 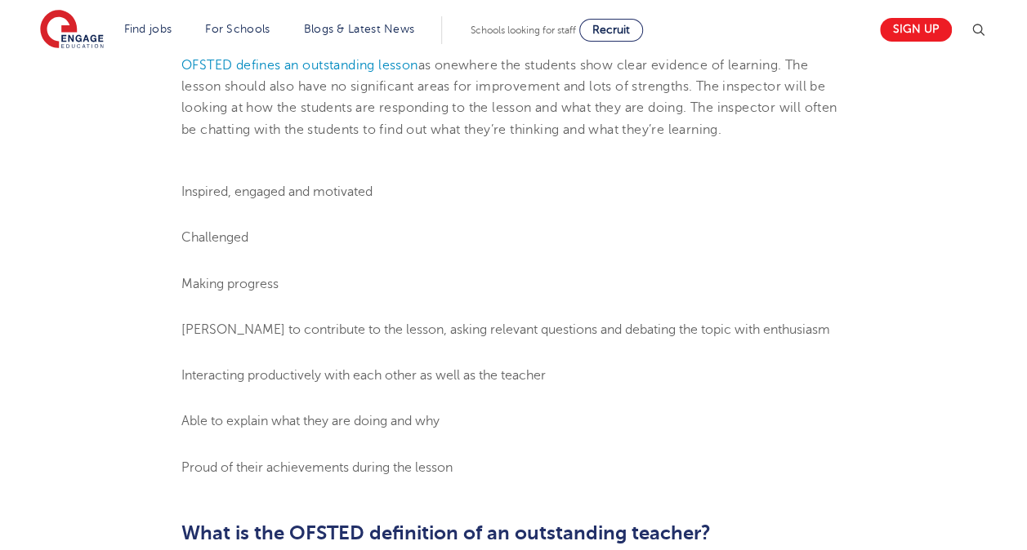 What do you see at coordinates (611, 29) in the screenshot?
I see `span: Recruit` at bounding box center [611, 29].